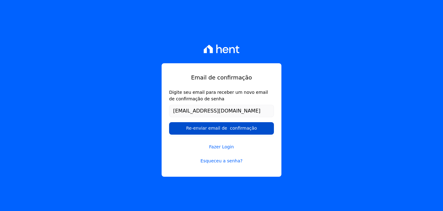 The image size is (443, 211). I want to click on h1: Email de confirmação, so click(222, 77).